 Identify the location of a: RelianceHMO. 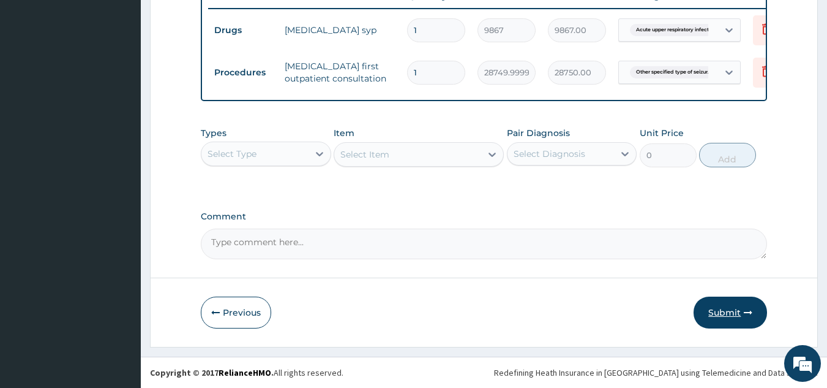
(245, 372).